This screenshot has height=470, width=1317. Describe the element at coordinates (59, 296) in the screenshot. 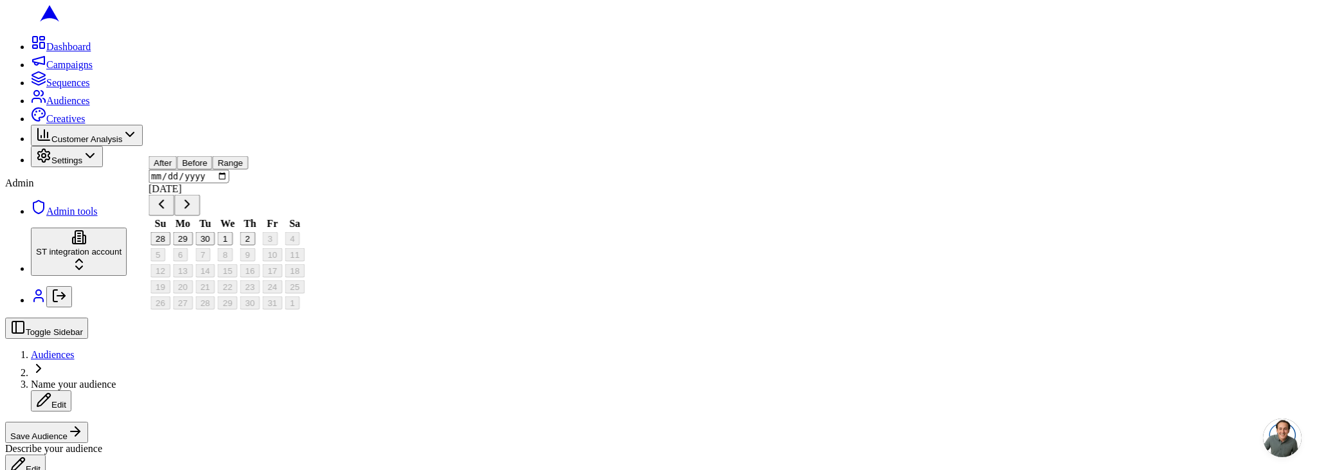

I see `button: Log out` at that location.